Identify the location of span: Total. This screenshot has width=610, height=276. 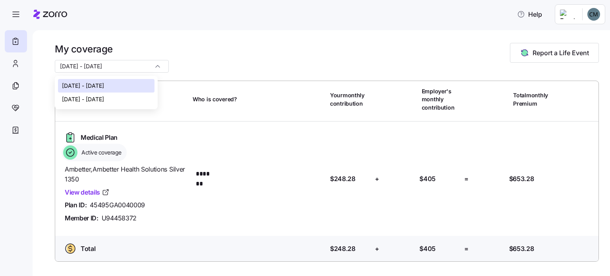
(88, 248).